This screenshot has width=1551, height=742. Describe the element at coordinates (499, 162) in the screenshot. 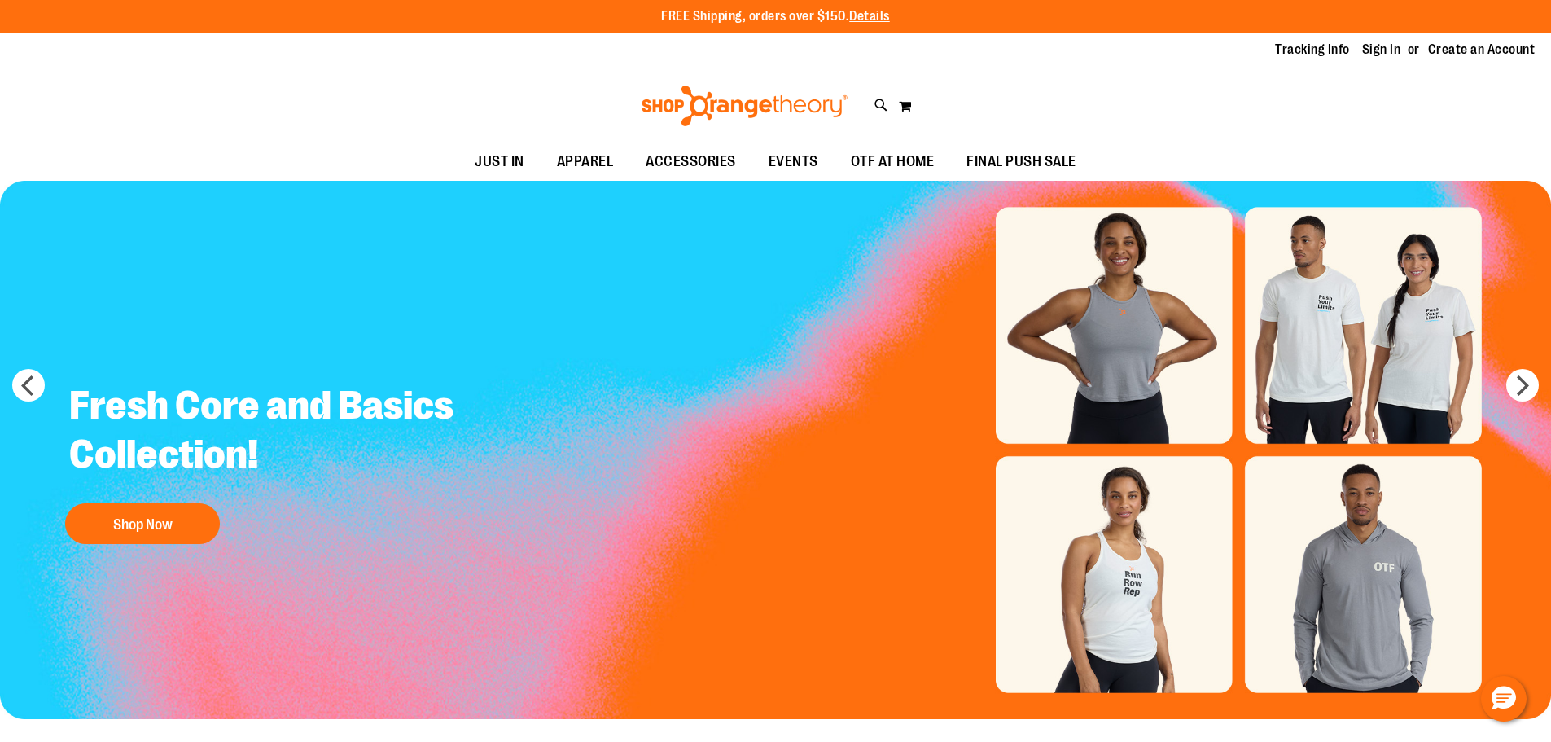

I see `a: JUST IN` at that location.